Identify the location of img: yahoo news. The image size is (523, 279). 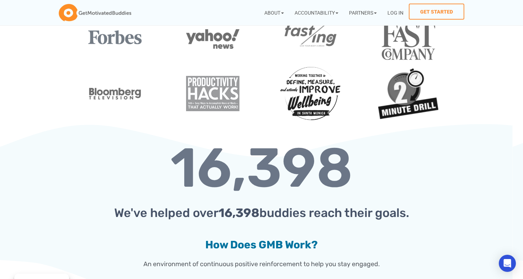
(213, 39).